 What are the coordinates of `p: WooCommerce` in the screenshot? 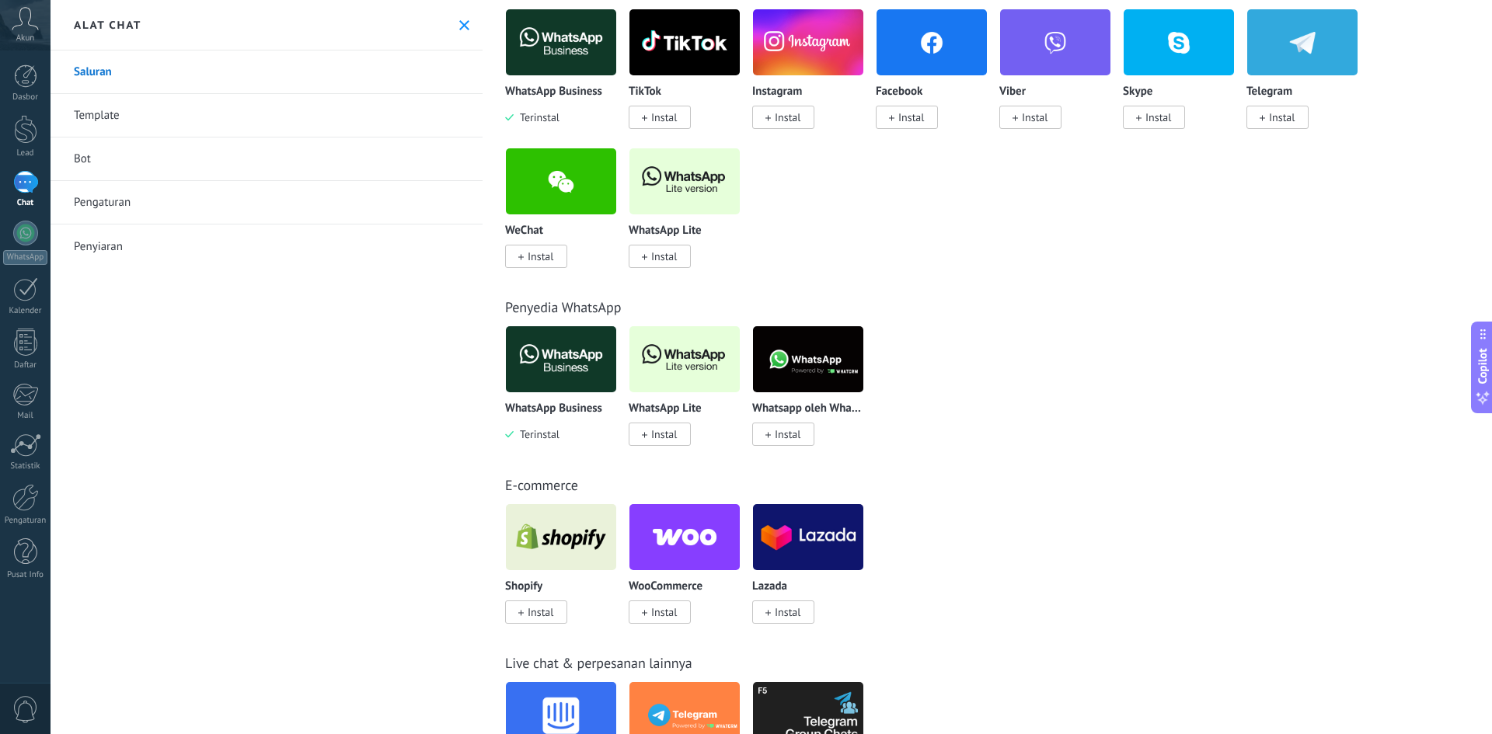 It's located at (665, 587).